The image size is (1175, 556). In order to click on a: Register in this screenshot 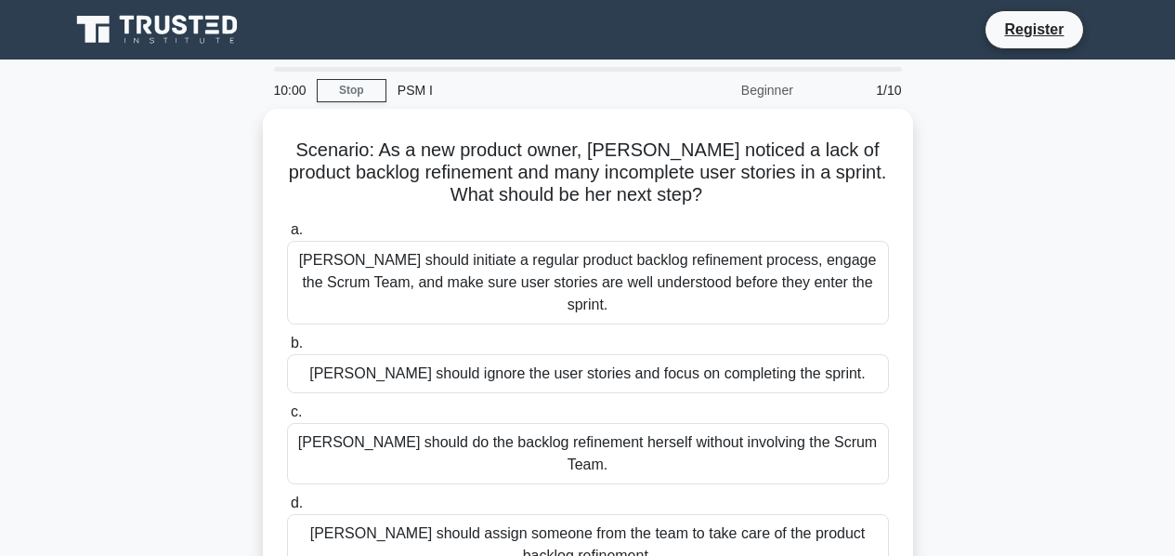, I will do `click(1034, 29)`.